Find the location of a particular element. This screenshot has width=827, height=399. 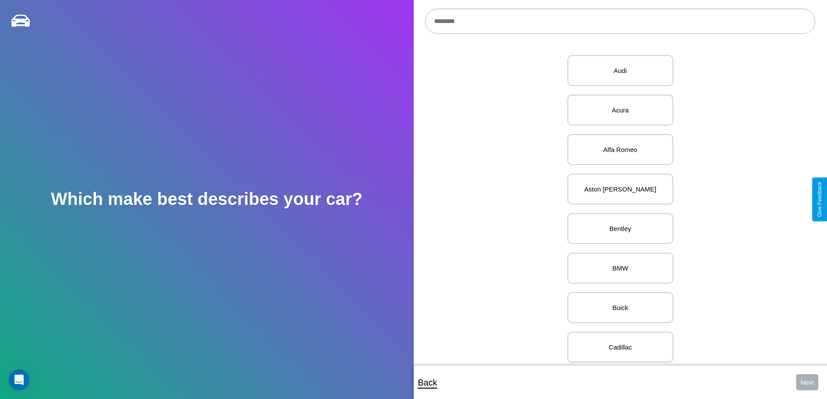

p: Audi is located at coordinates (620, 70).